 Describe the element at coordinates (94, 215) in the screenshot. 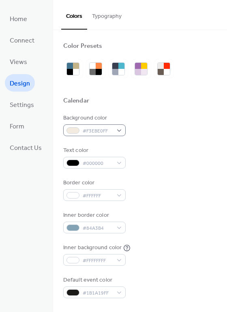

I see `div: Inner border color` at that location.